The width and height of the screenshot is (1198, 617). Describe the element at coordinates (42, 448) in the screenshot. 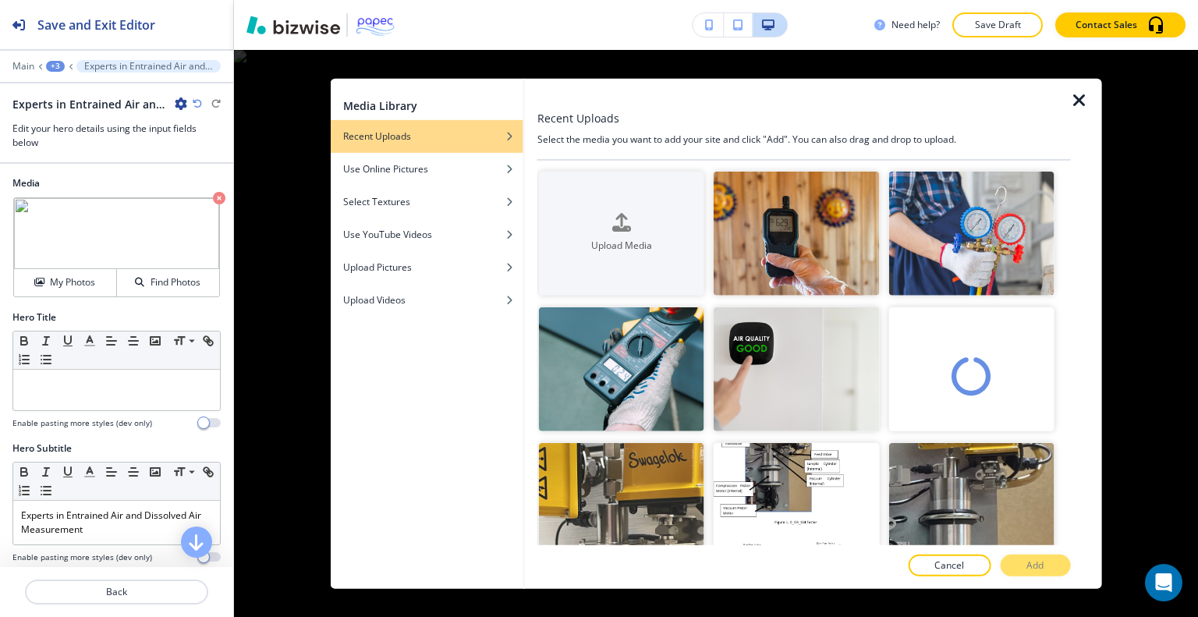

I see `h2: Hero Subtitle` at that location.